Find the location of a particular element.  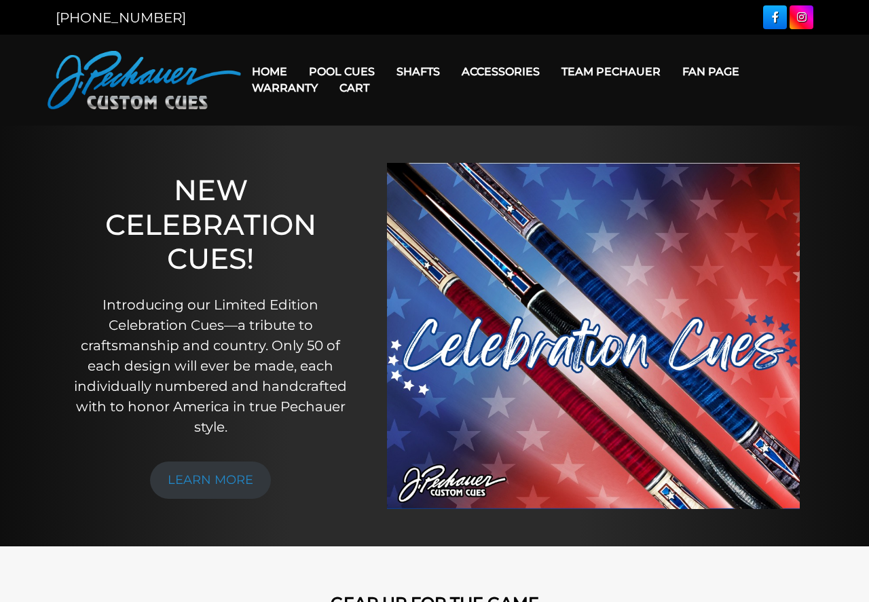

a: Accessories is located at coordinates (500, 71).